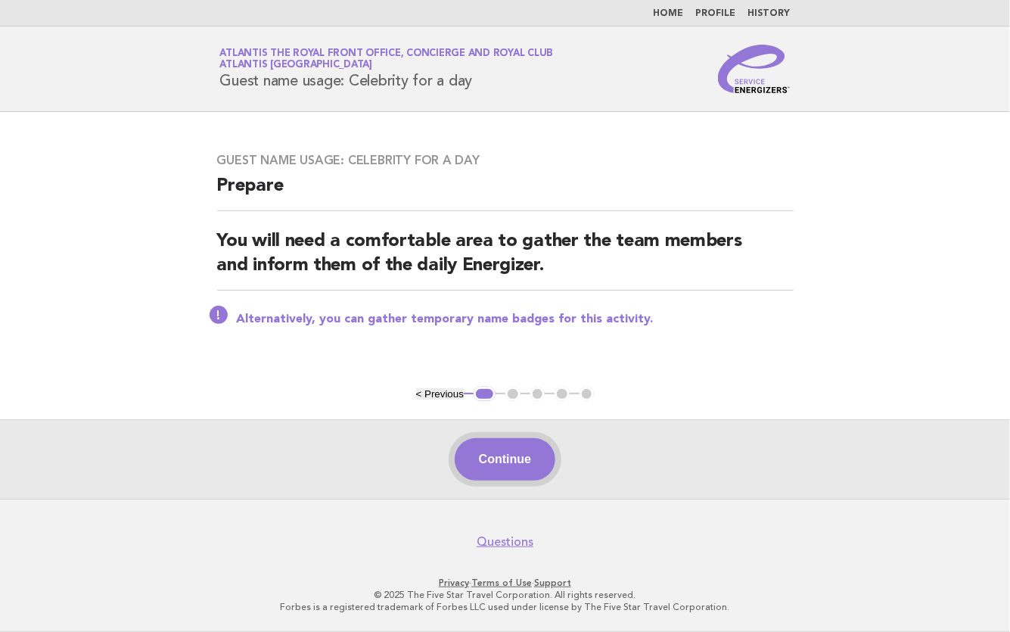  I want to click on h2: Prepare, so click(505, 192).